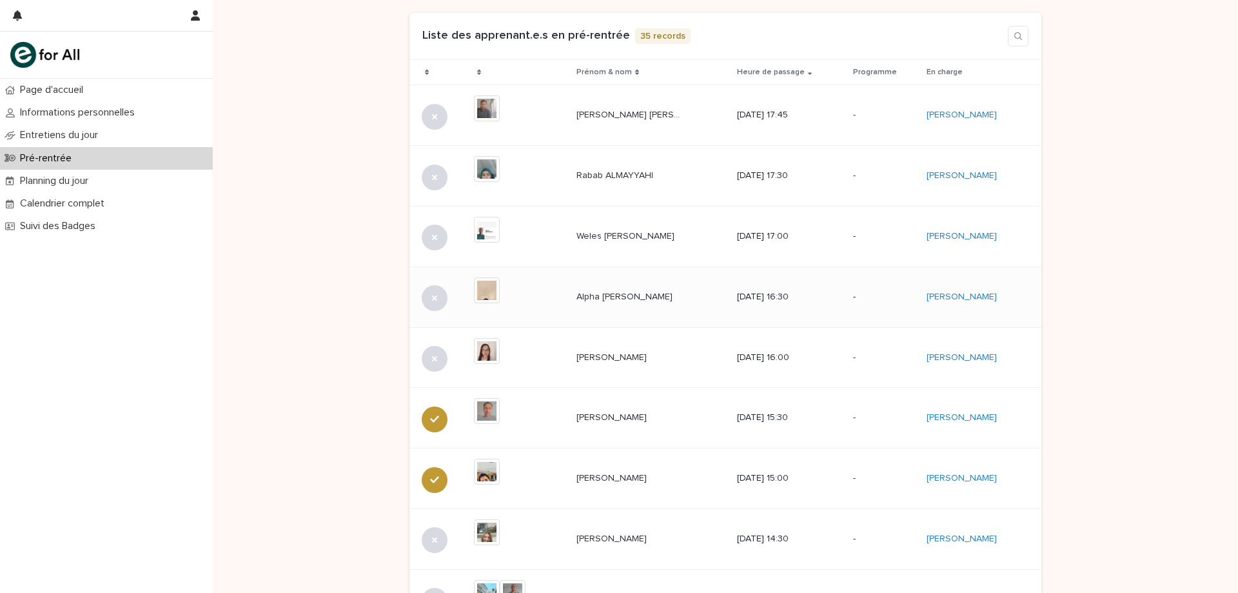 The height and width of the screenshot is (593, 1238). What do you see at coordinates (616, 174) in the screenshot?
I see `p: Rabab ALMAYYAHI` at bounding box center [616, 174].